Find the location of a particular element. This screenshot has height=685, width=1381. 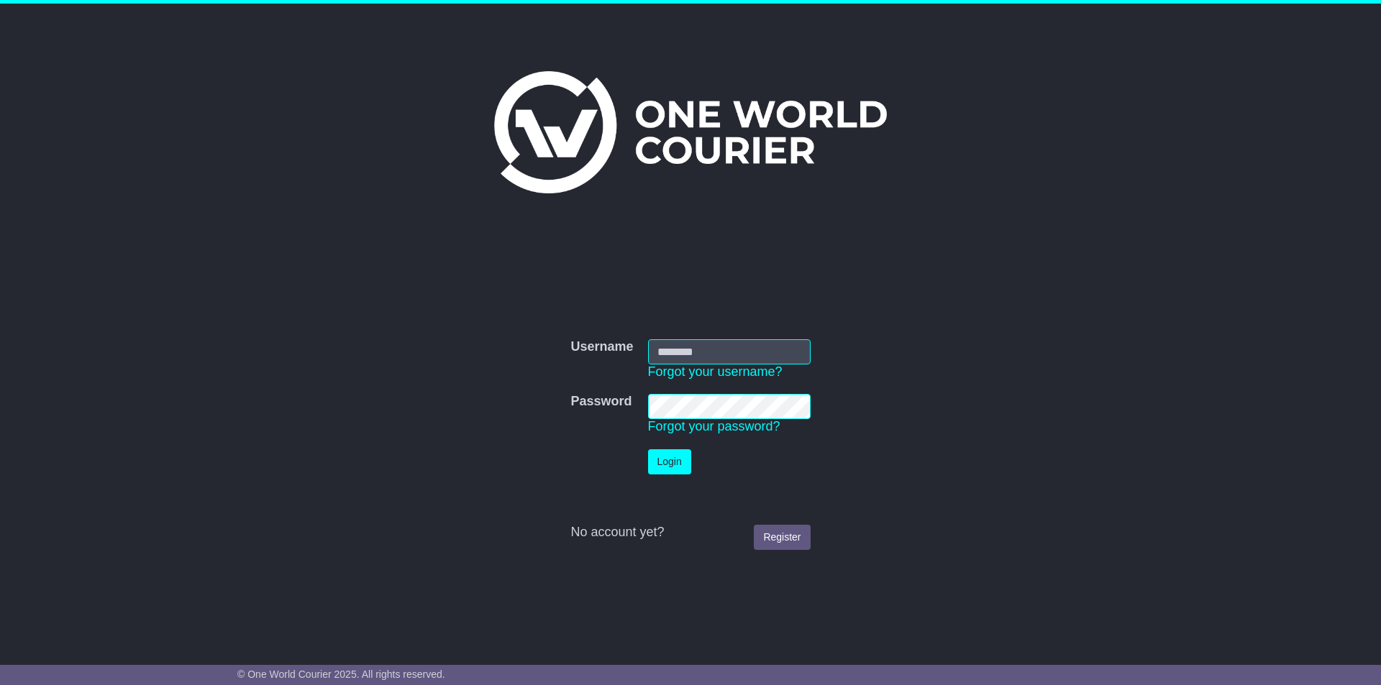

a: Forgot your username? is located at coordinates (715, 372).